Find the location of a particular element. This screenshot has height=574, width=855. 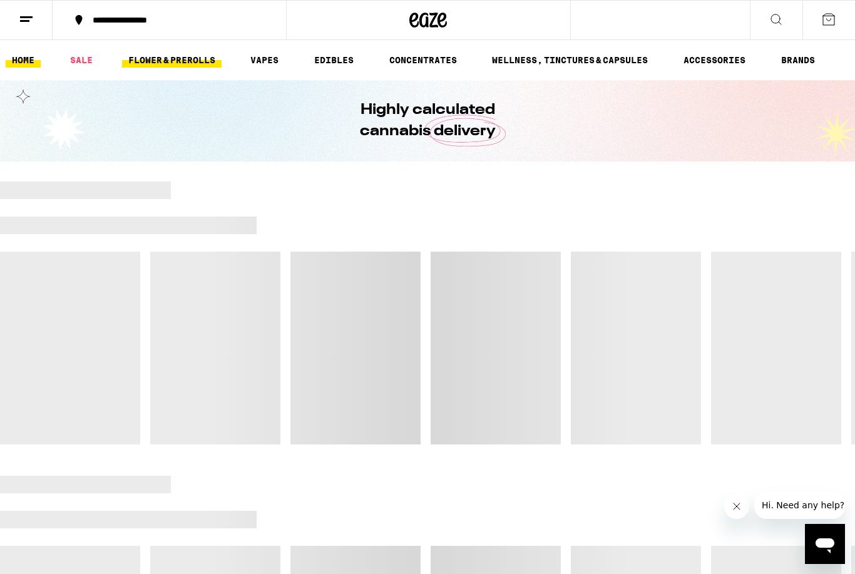

a: EDIBLES is located at coordinates (334, 60).